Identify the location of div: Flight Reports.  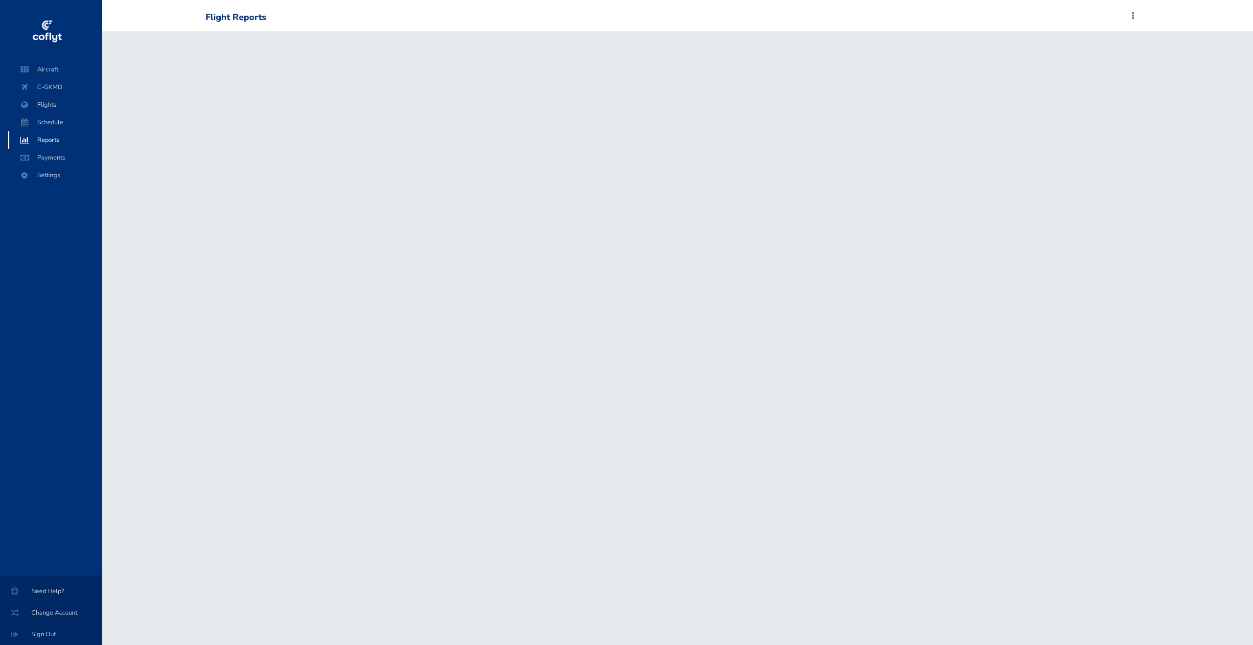
(236, 18).